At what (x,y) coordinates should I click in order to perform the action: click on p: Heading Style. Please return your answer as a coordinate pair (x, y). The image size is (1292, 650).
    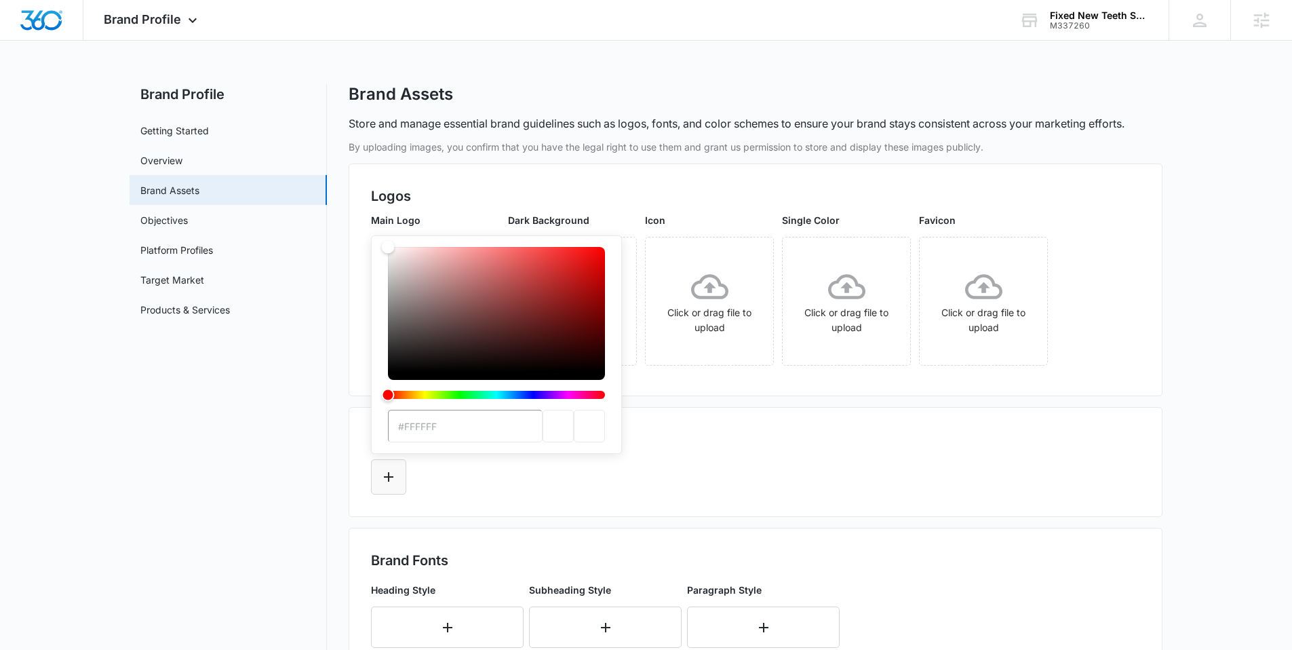
    Looking at the image, I should click on (447, 589).